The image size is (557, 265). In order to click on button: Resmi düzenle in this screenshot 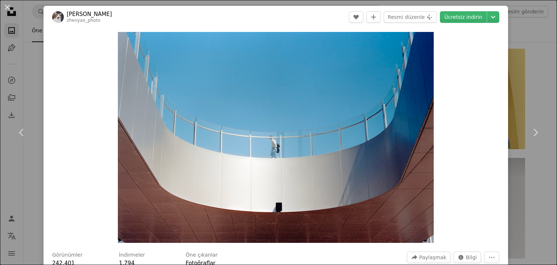, I will do `click(410, 17)`.